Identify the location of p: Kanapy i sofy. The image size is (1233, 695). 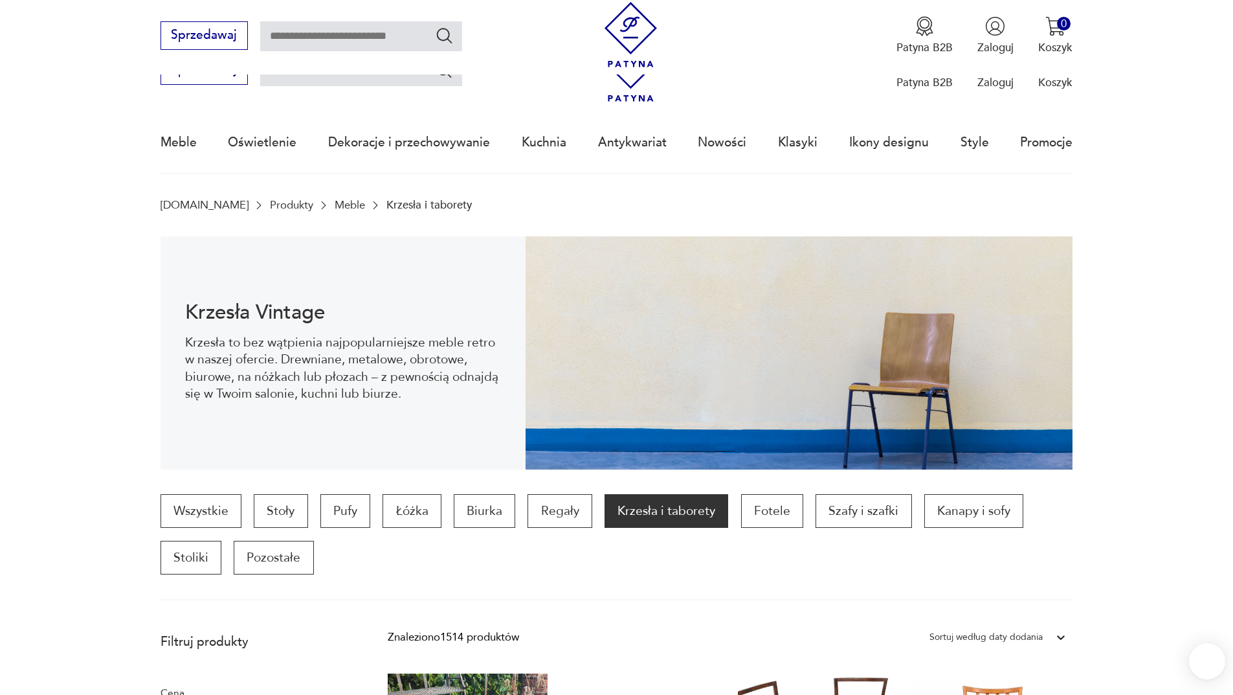
(974, 511).